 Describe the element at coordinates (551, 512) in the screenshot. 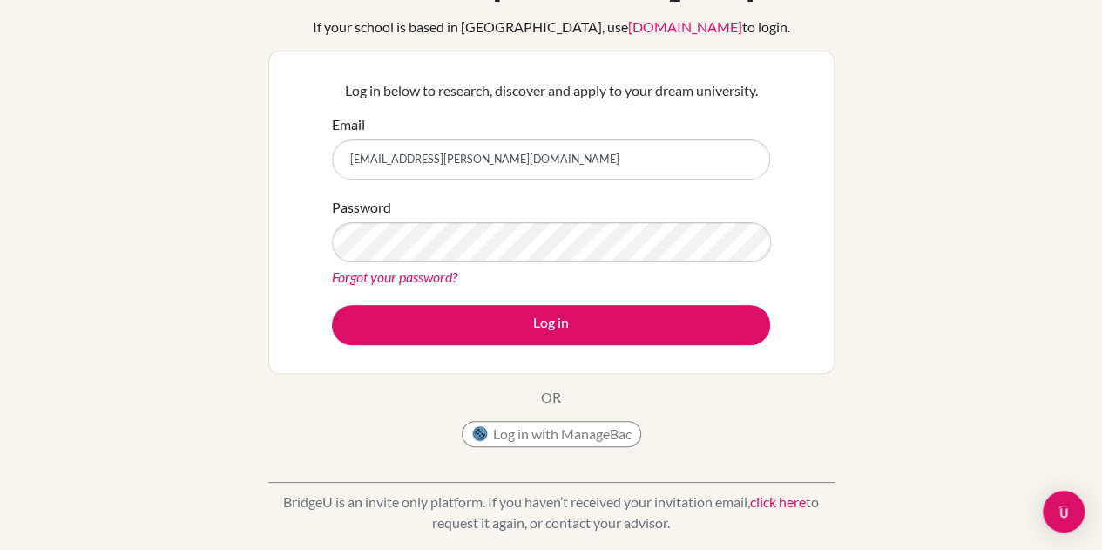

I see `p: BridgeU is an invite only platform. If you haven’t received your invitation email, to request it ...` at that location.